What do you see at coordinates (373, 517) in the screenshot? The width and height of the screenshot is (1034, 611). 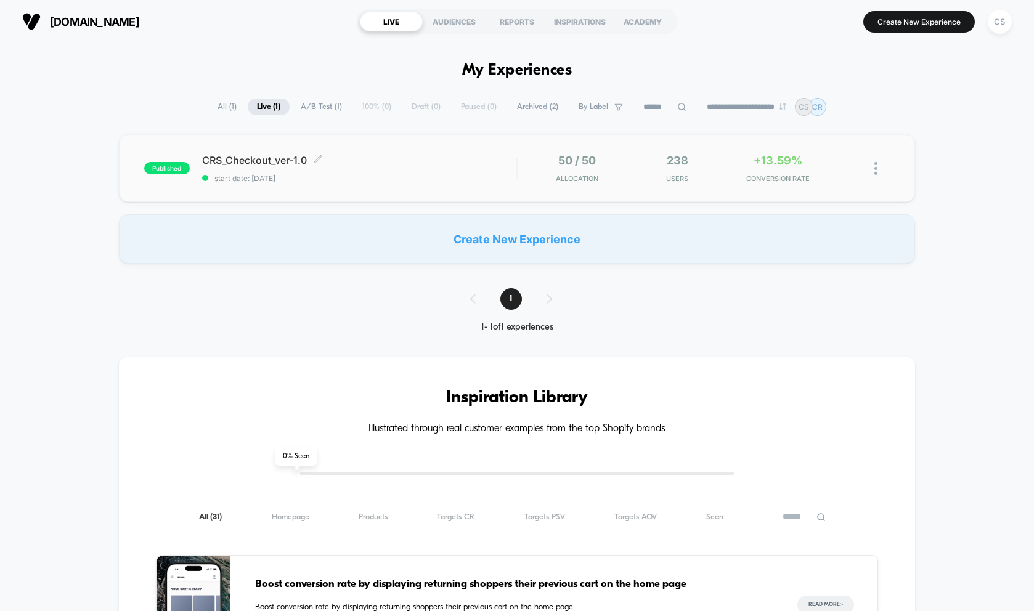 I see `span: Products` at bounding box center [373, 517].